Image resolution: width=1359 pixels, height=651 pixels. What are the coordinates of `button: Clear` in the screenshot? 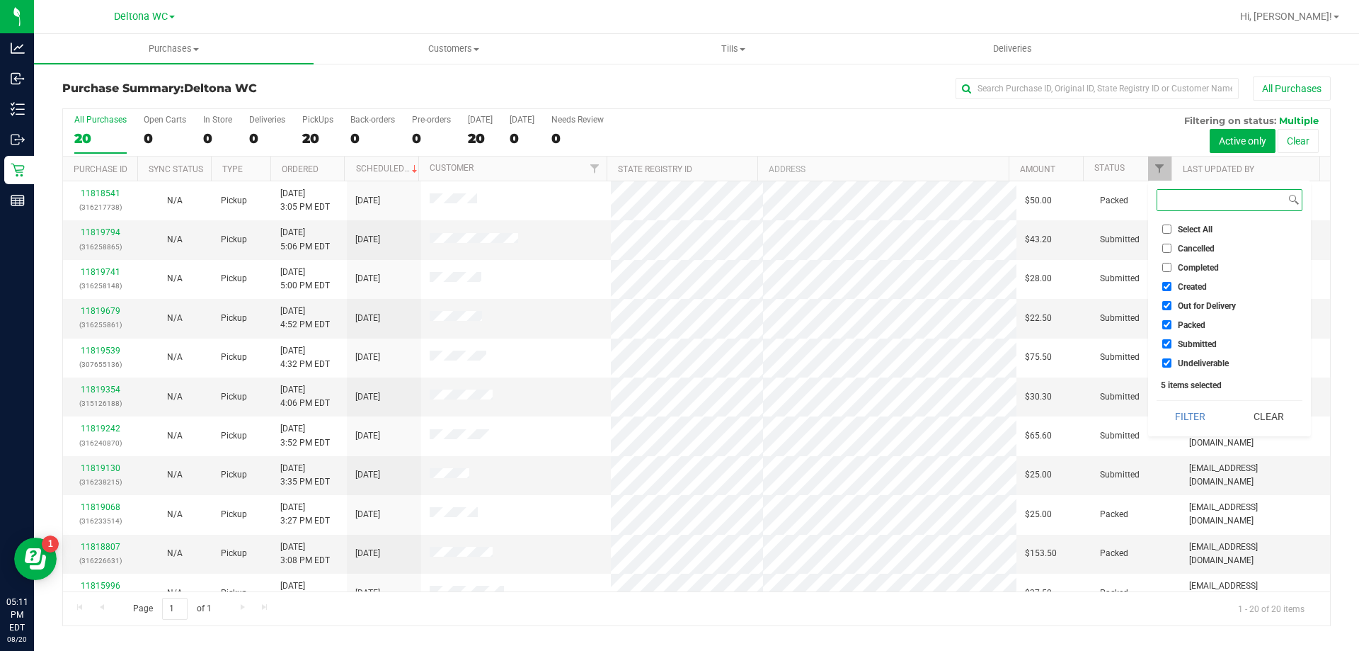 It's located at (1269, 416).